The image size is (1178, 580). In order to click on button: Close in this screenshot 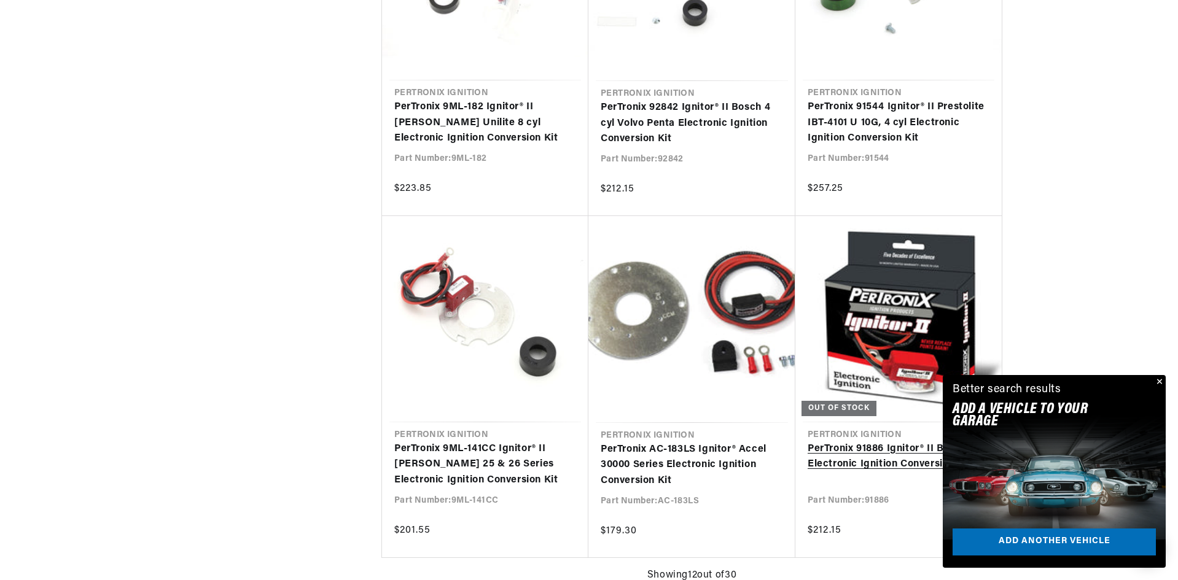, I will do `click(1158, 383)`.